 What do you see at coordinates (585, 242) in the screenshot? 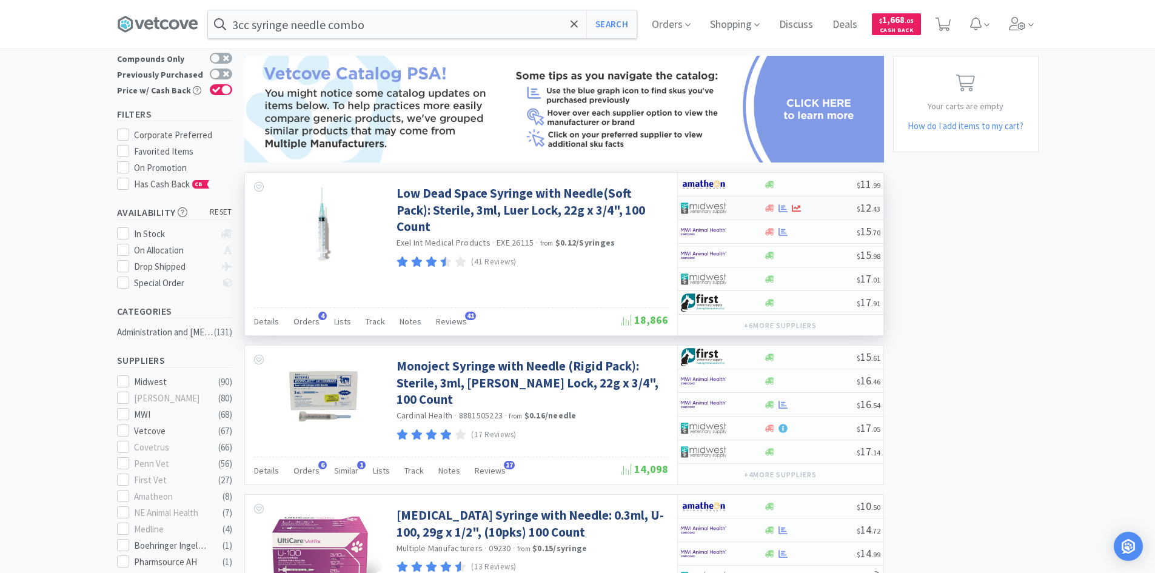
I see `strong: $0.12 / Syringes` at bounding box center [585, 242].